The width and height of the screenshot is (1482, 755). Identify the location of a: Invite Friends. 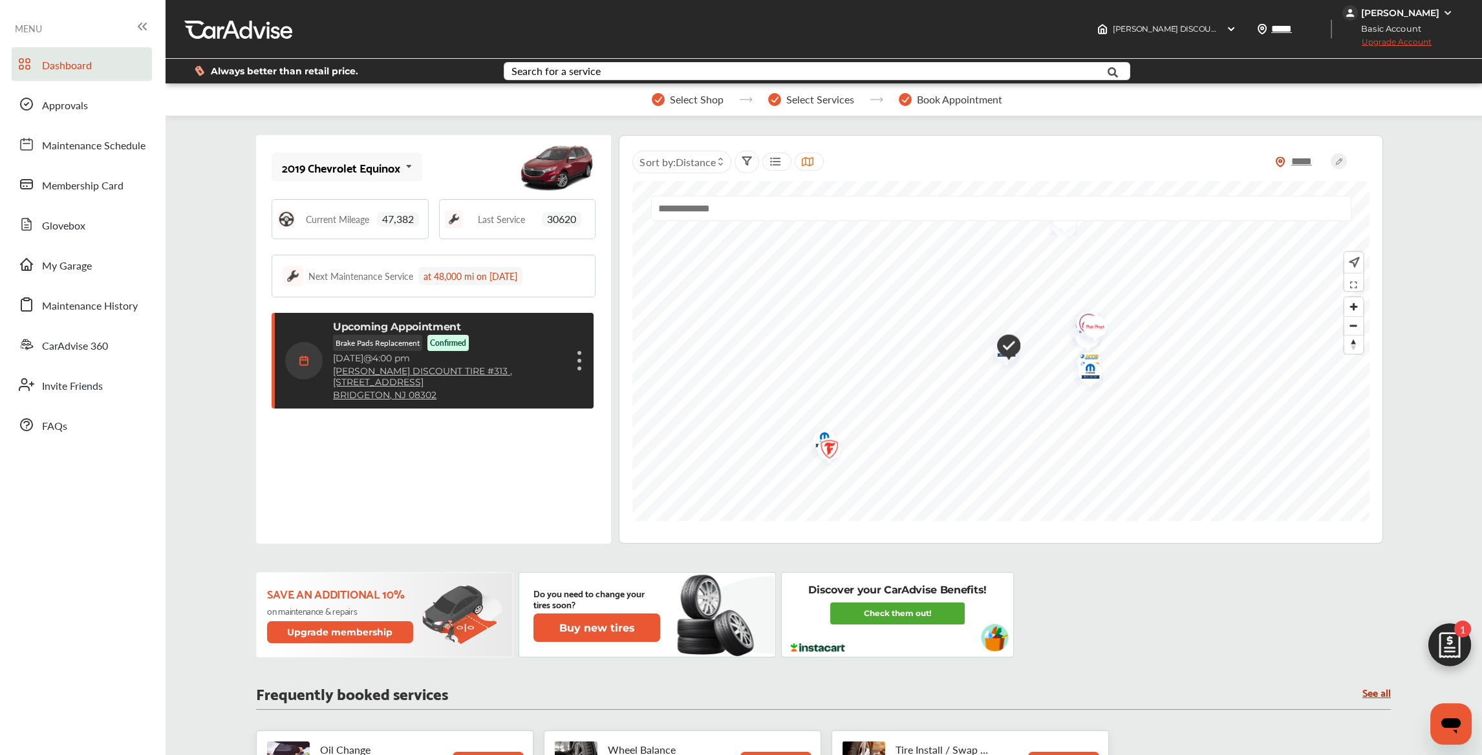
(81, 385).